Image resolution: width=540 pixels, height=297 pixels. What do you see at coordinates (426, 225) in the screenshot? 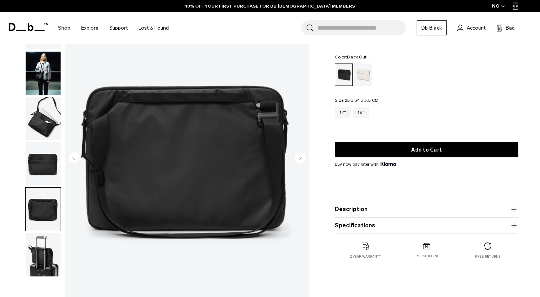
I see `button: Specifications` at bounding box center [426, 225].